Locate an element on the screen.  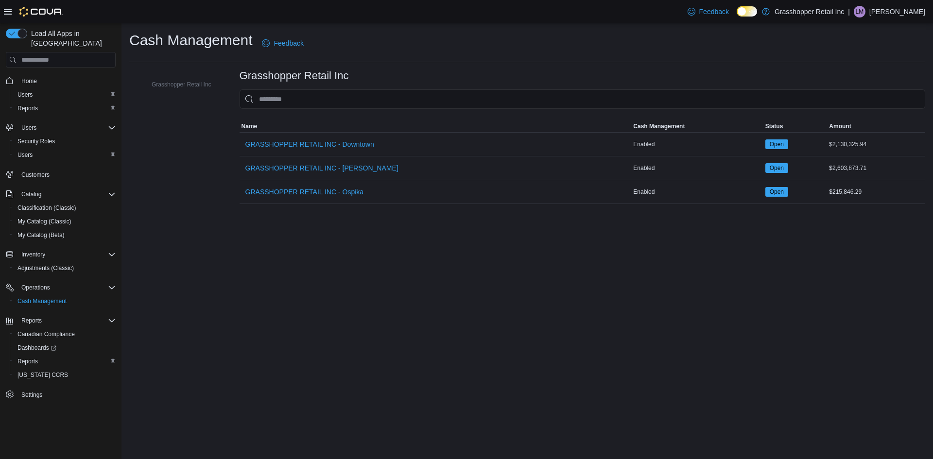
a: My Catalog (Classic) is located at coordinates (44, 221).